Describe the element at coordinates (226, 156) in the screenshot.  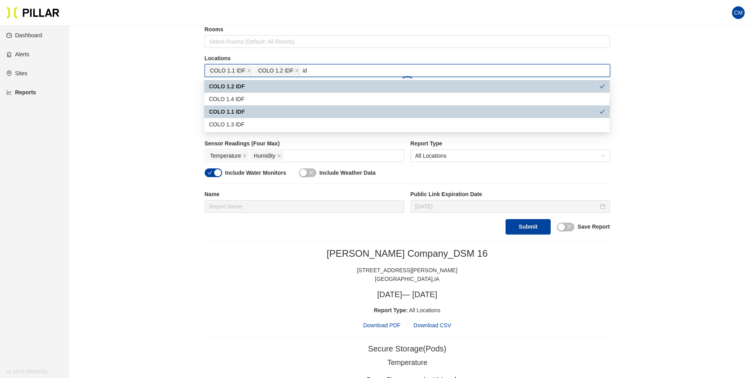
I see `span: Temperature` at that location.